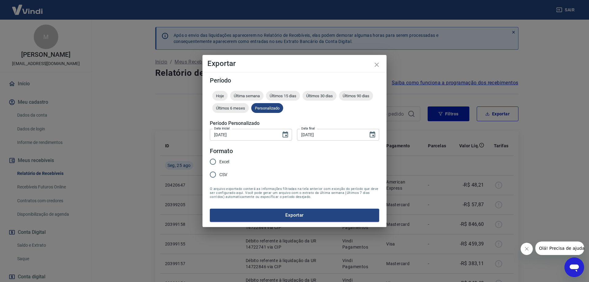  What do you see at coordinates (221, 151) in the screenshot?
I see `legend: Formato` at bounding box center [221, 151].